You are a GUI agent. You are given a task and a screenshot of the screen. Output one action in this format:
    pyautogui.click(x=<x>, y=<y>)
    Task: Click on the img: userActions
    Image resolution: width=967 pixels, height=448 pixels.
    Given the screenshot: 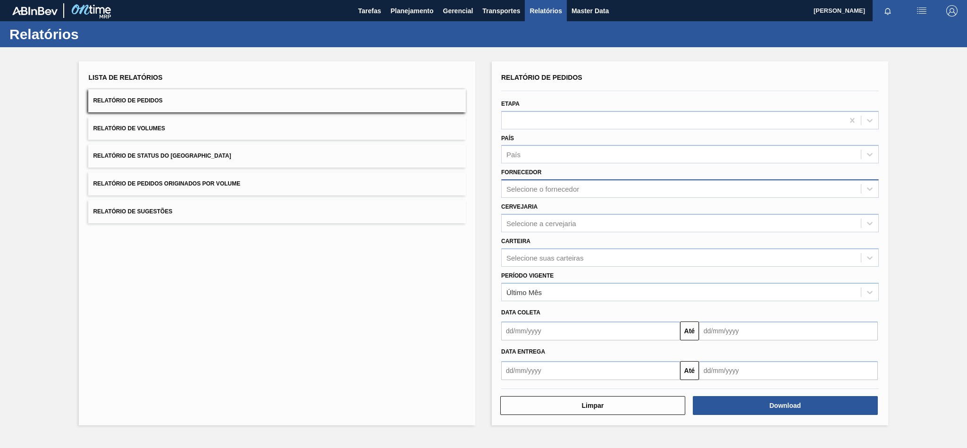 What is the action you would take?
    pyautogui.click(x=922, y=11)
    